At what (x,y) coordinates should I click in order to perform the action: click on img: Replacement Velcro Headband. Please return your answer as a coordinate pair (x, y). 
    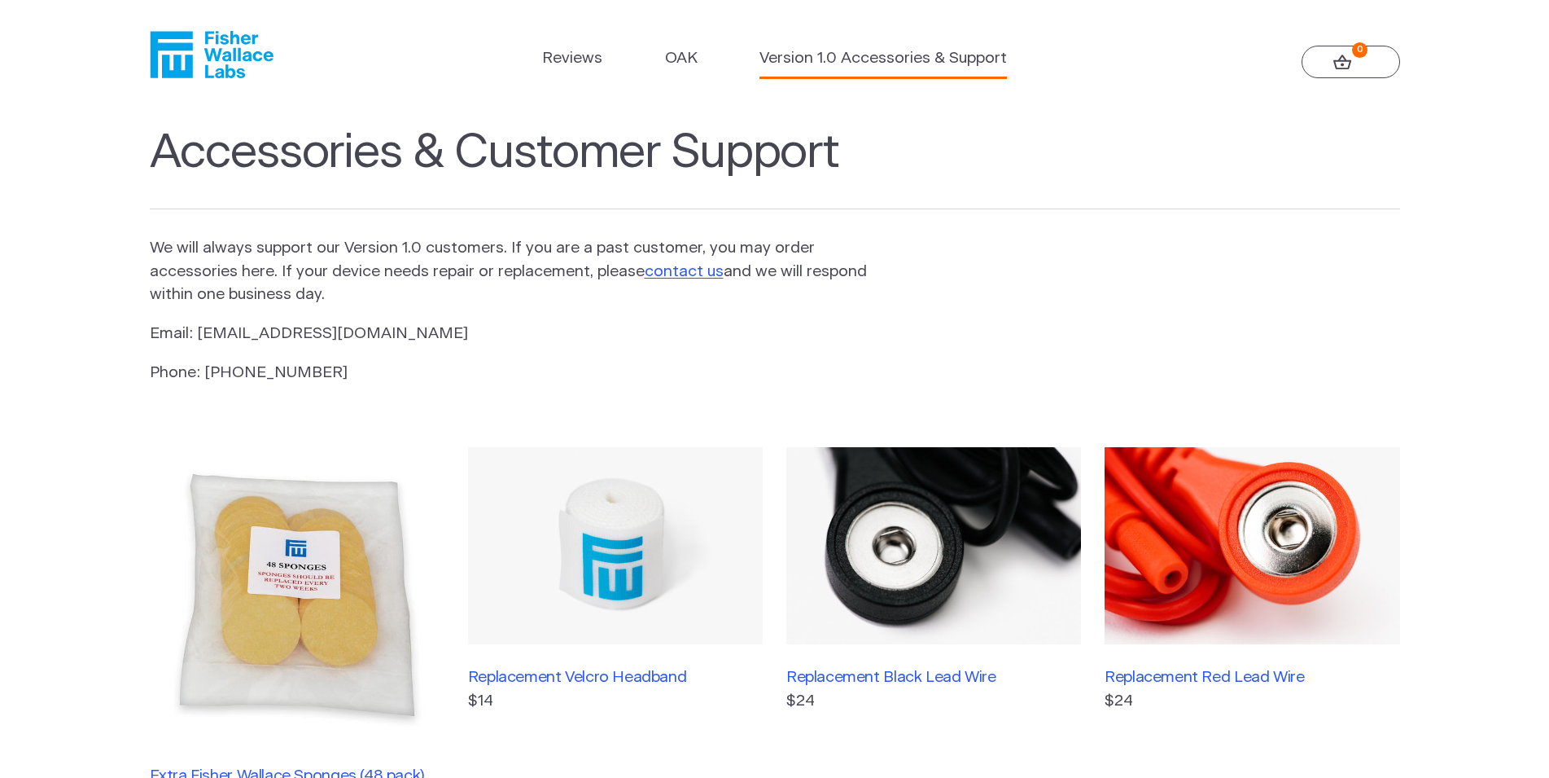
    Looking at the image, I should click on (616, 546).